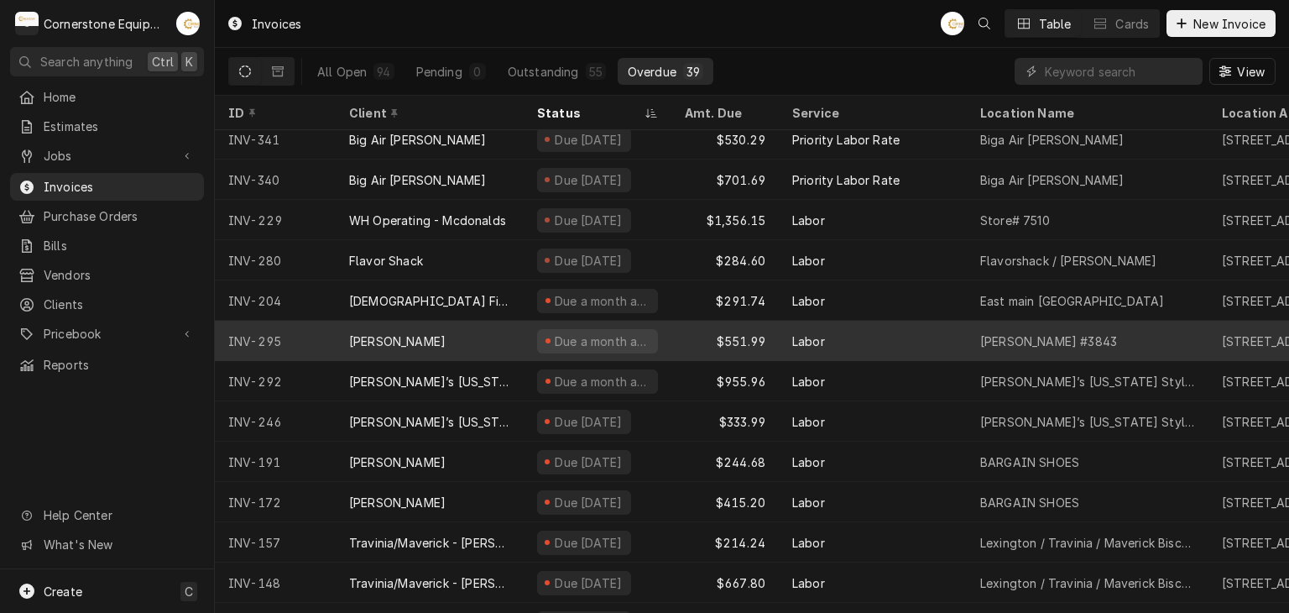  What do you see at coordinates (952, 23) in the screenshot?
I see `div: Andrew Buigues's Avatar` at bounding box center [952, 23].